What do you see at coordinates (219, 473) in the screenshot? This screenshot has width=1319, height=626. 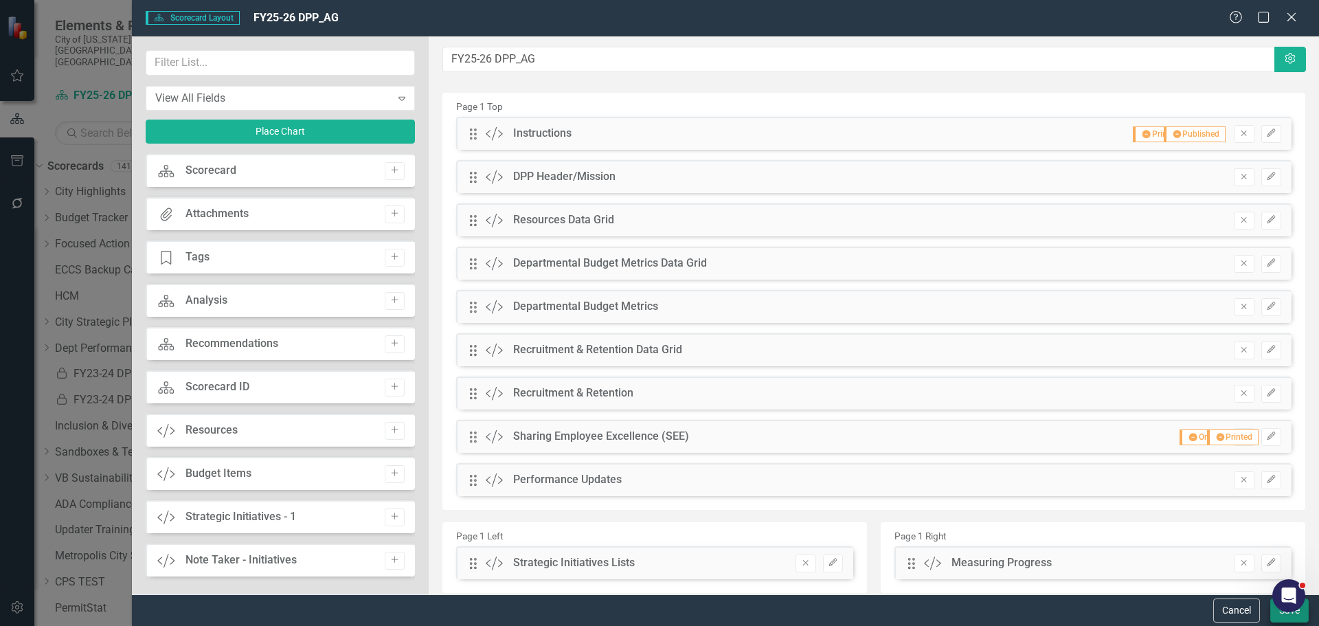 I see `div: Budget Items` at bounding box center [219, 473].